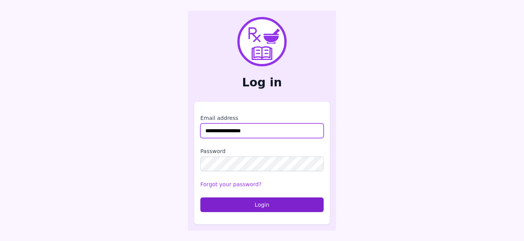 This screenshot has width=524, height=241. What do you see at coordinates (231, 184) in the screenshot?
I see `a: Forgot your password?` at bounding box center [231, 184].